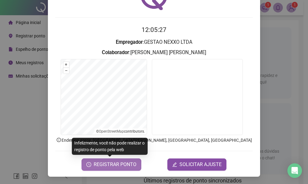  I want to click on strong: Empregador, so click(129, 42).